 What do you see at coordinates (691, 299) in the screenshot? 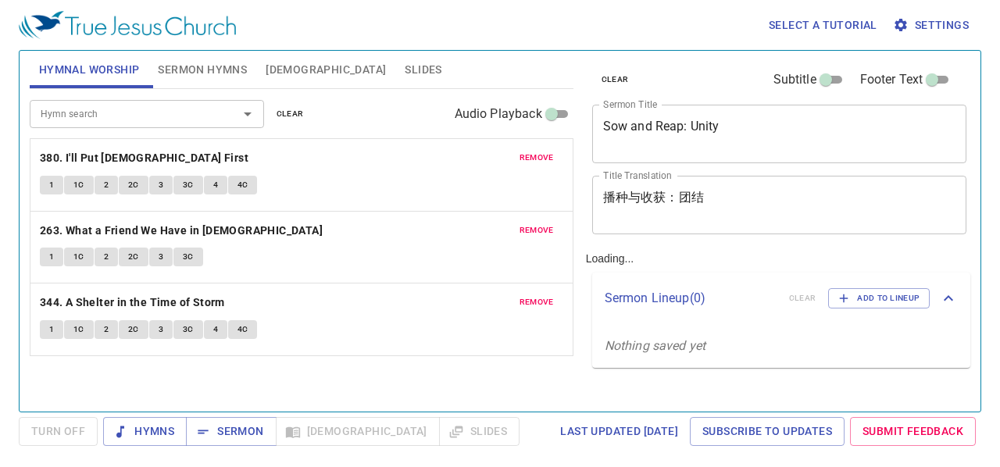
I see `p: Sermon Lineup ( 0 )` at bounding box center [691, 299].